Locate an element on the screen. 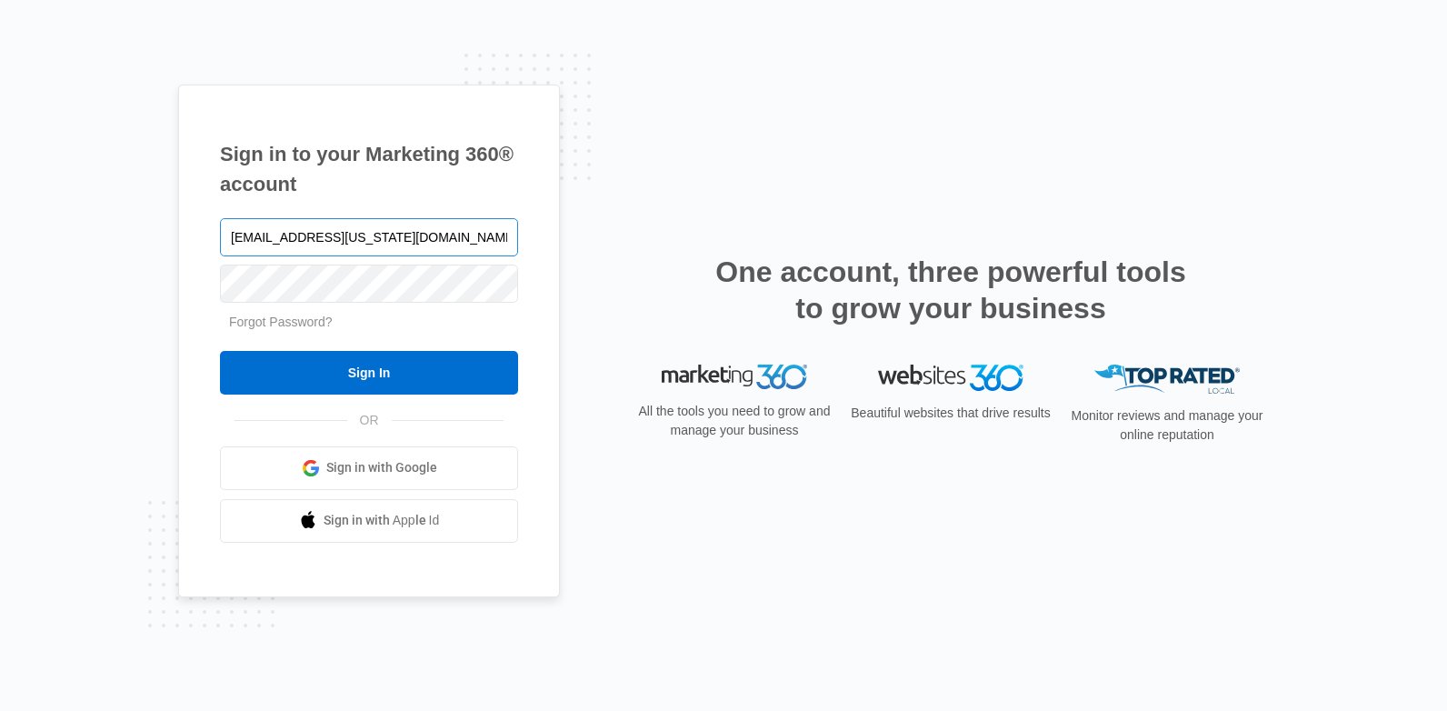 The image size is (1447, 711). p: All the tools you need to grow and manage your business is located at coordinates (735, 421).